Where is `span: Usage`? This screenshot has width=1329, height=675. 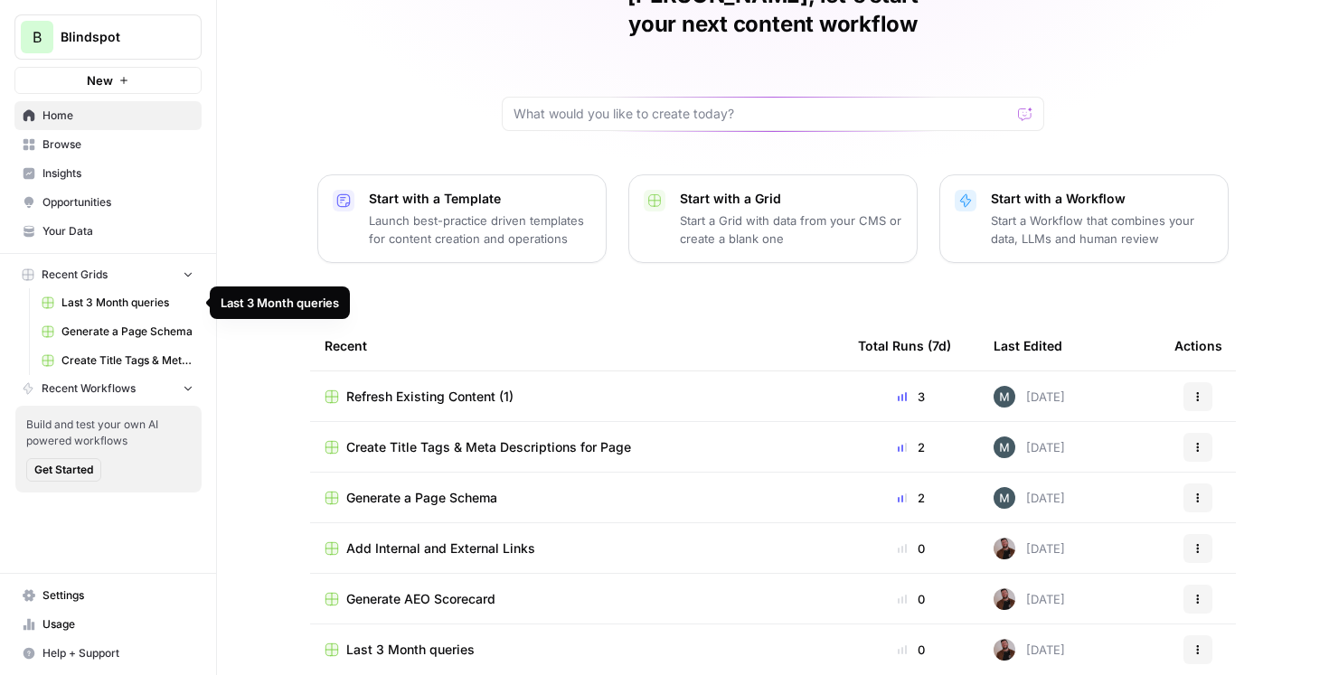 span: Usage is located at coordinates (118, 625).